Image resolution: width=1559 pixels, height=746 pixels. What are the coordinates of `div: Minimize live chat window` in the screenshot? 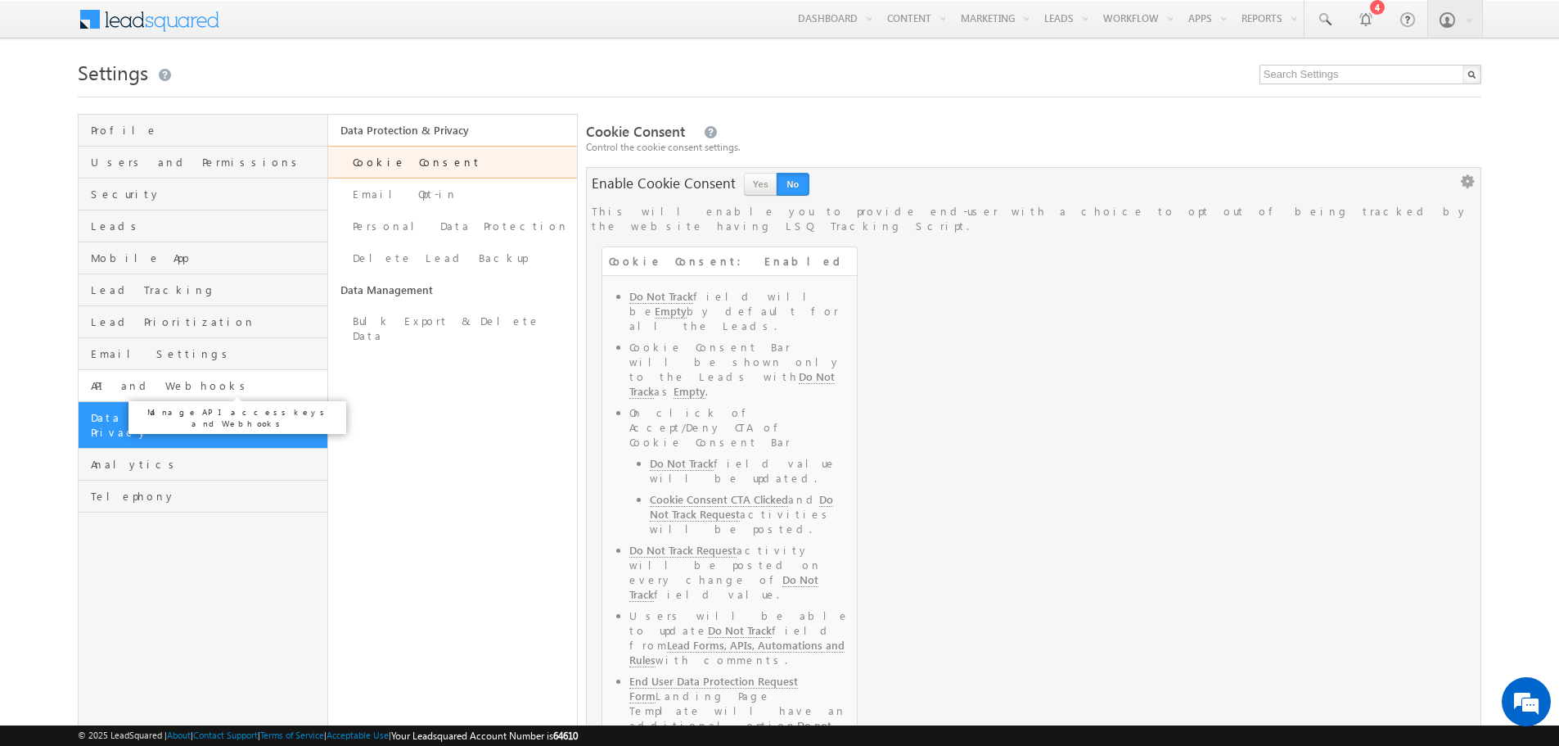 It's located at (288, 28).